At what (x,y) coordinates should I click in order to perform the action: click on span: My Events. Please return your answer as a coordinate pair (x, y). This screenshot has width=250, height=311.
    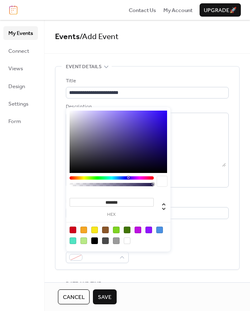
    Looking at the image, I should click on (20, 33).